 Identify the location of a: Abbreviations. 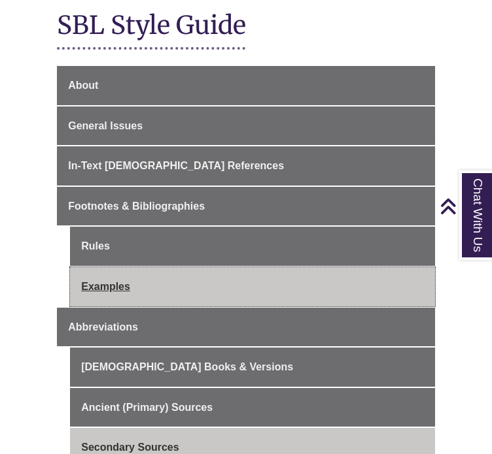
(246, 328).